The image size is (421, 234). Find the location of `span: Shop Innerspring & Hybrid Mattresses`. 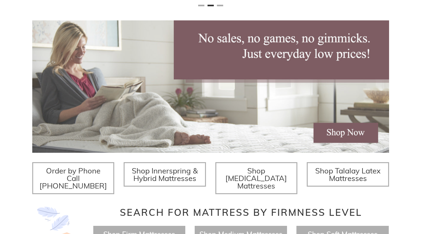

span: Shop Innerspring & Hybrid Mattresses is located at coordinates (165, 174).